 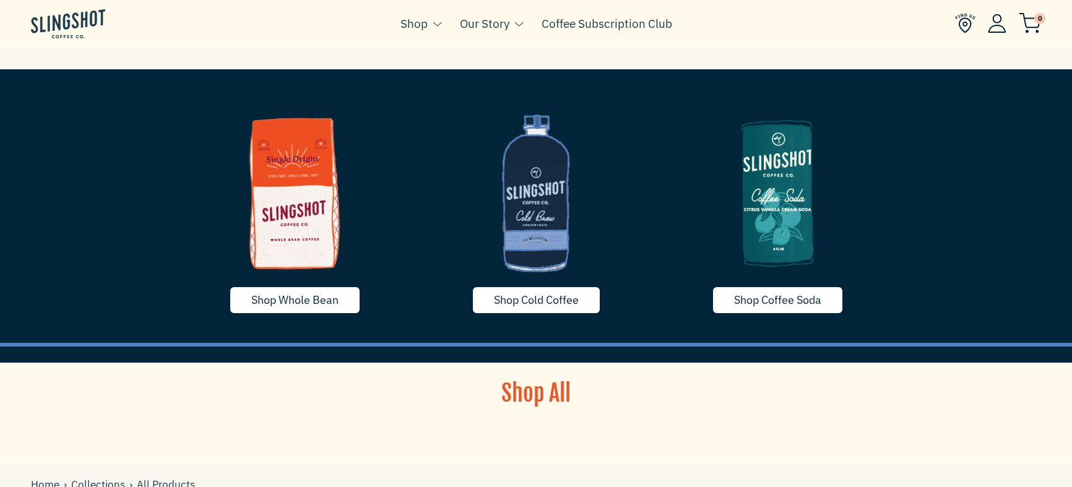 What do you see at coordinates (414, 24) in the screenshot?
I see `a: Shop` at bounding box center [414, 24].